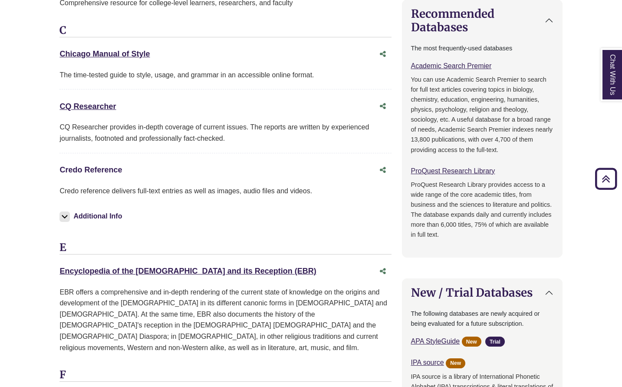  Describe the element at coordinates (91, 170) in the screenshot. I see `a: Credo Reference` at that location.